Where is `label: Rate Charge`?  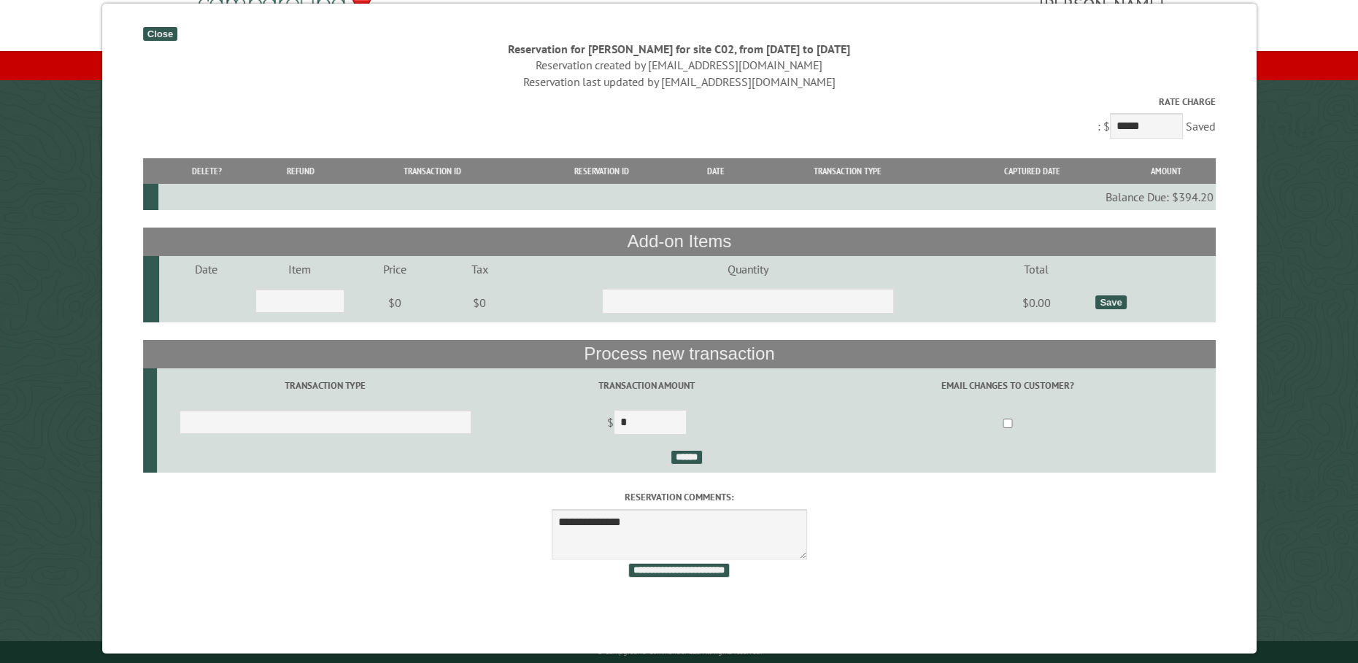
label: Rate Charge is located at coordinates (679, 101).